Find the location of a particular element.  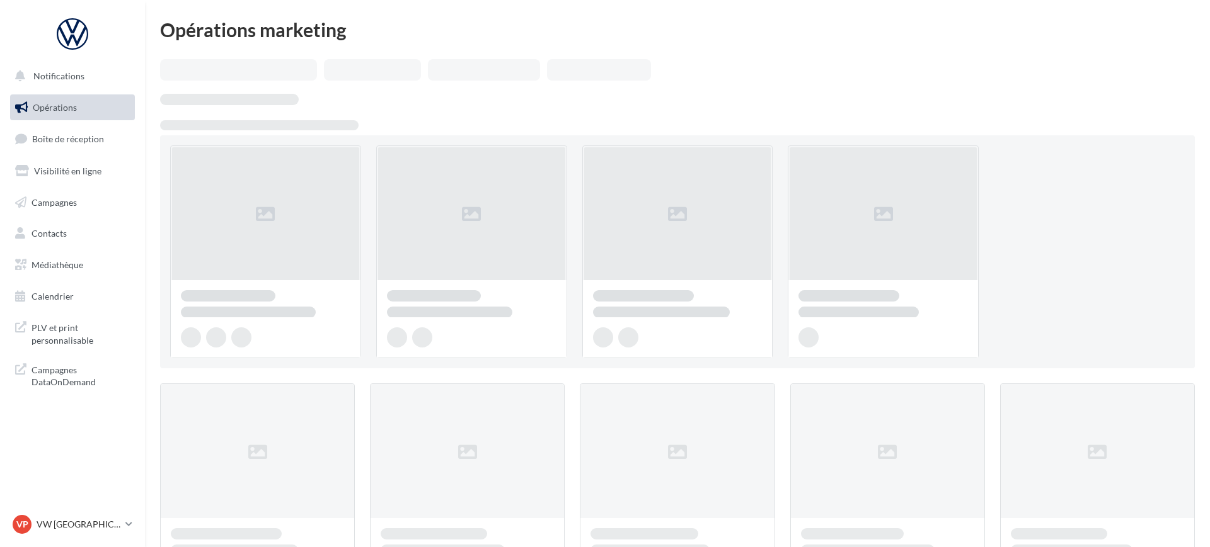

span: Contacts is located at coordinates (49, 233).